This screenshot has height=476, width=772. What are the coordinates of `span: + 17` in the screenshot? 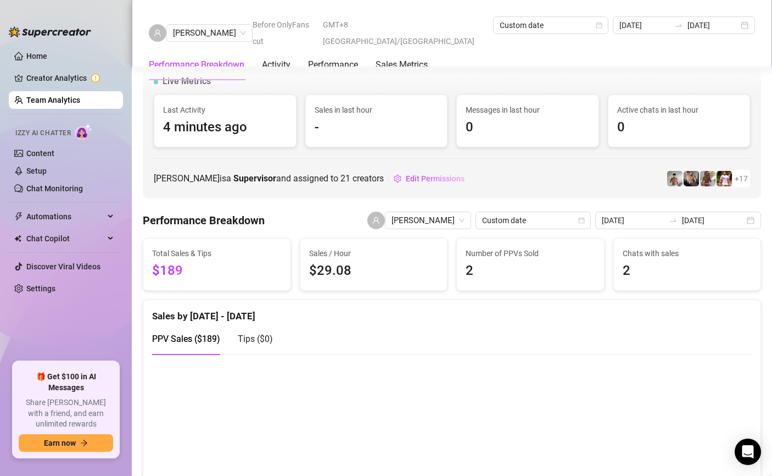 It's located at (741, 178).